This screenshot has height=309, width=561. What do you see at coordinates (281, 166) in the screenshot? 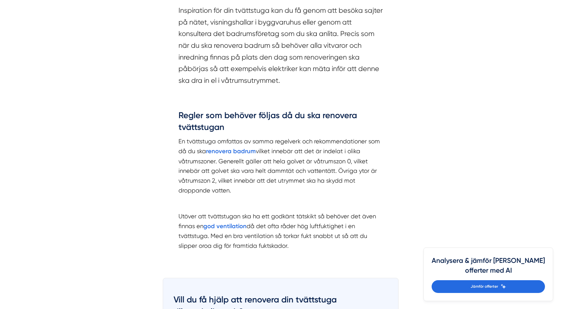
I see `p: En tvättstuga omfattas av samma regelverk och rekommendationer som då du ska vilket innebär att d...` at bounding box center [281, 166].